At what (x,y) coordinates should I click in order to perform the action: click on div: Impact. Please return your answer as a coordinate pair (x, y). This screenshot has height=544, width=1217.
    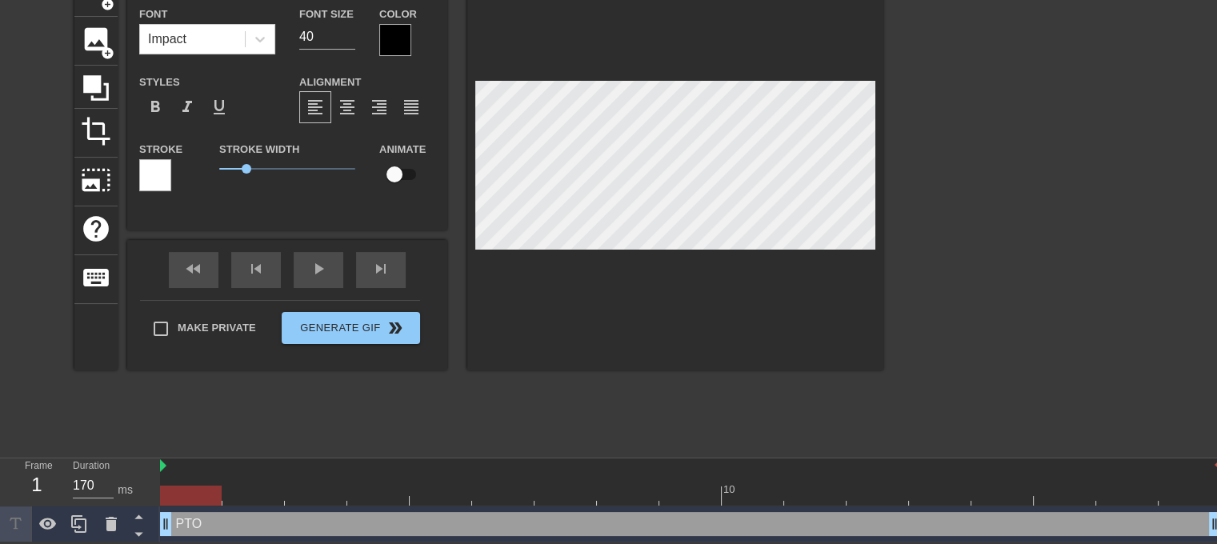
    Looking at the image, I should click on (167, 39).